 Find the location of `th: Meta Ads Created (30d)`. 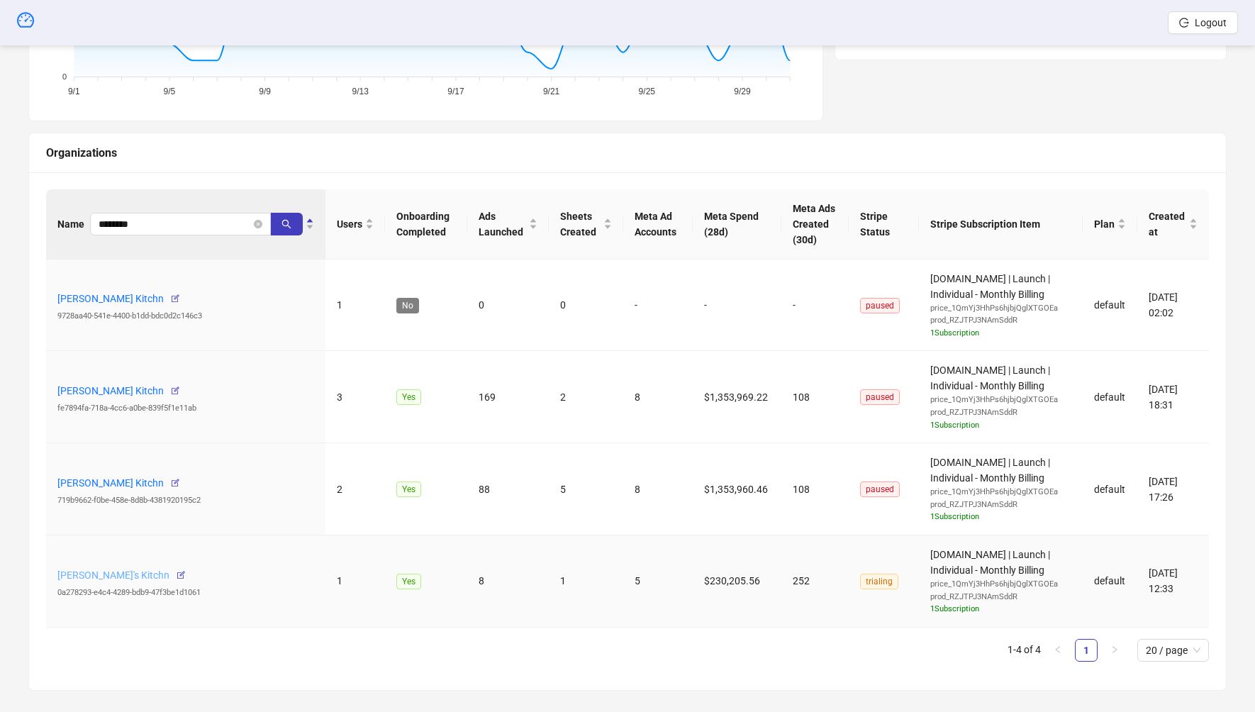

th: Meta Ads Created (30d) is located at coordinates (815, 224).